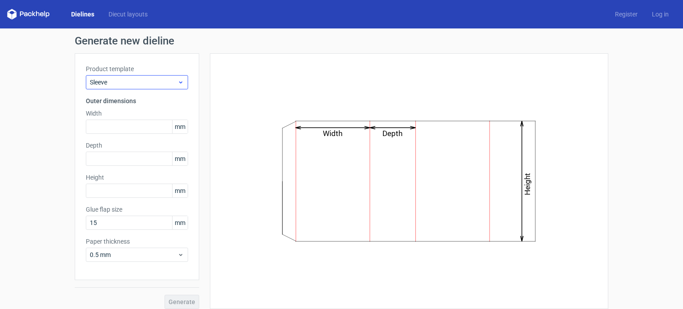 The height and width of the screenshot is (309, 683). I want to click on label: Depth, so click(137, 145).